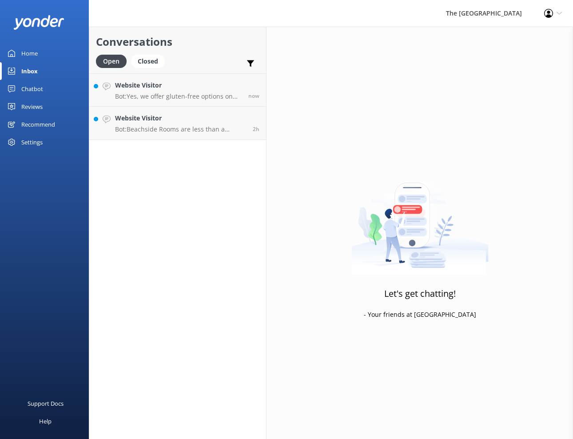  Describe the element at coordinates (38, 124) in the screenshot. I see `div: Recommend` at that location.